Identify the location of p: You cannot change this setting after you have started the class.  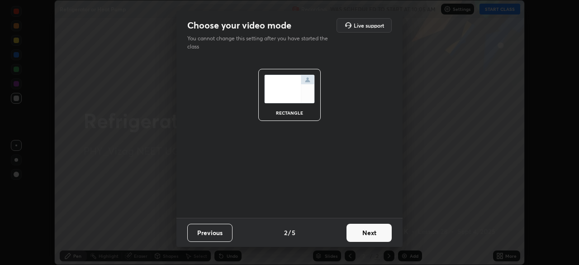
(261, 43).